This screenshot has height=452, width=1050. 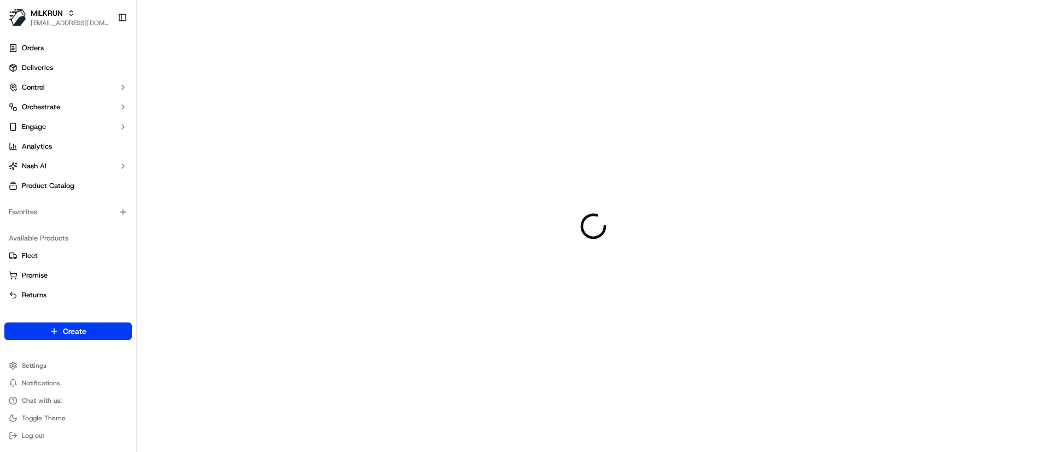 I want to click on span: MILKRUN, so click(x=46, y=13).